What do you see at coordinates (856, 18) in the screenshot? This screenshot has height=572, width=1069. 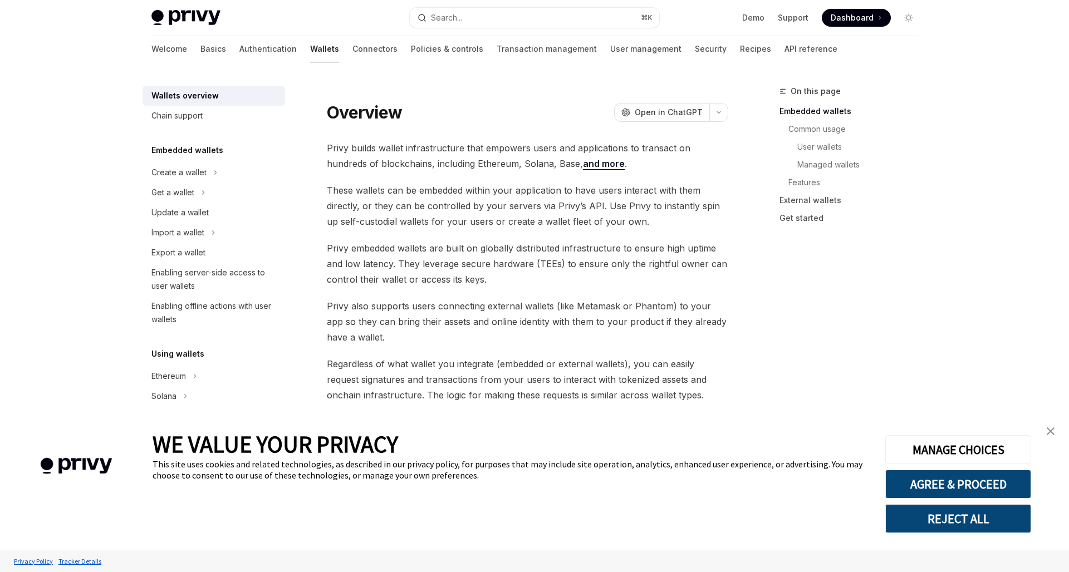 I see `a: Dashboard` at bounding box center [856, 18].